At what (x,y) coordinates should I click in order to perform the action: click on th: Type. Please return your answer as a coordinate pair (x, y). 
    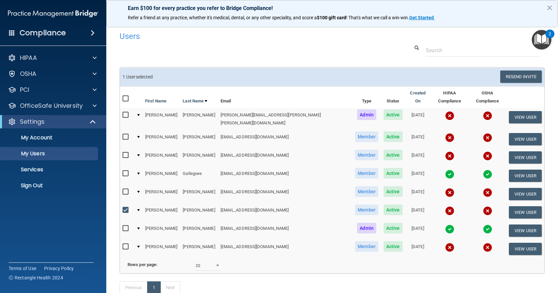
    Looking at the image, I should click on (367, 97).